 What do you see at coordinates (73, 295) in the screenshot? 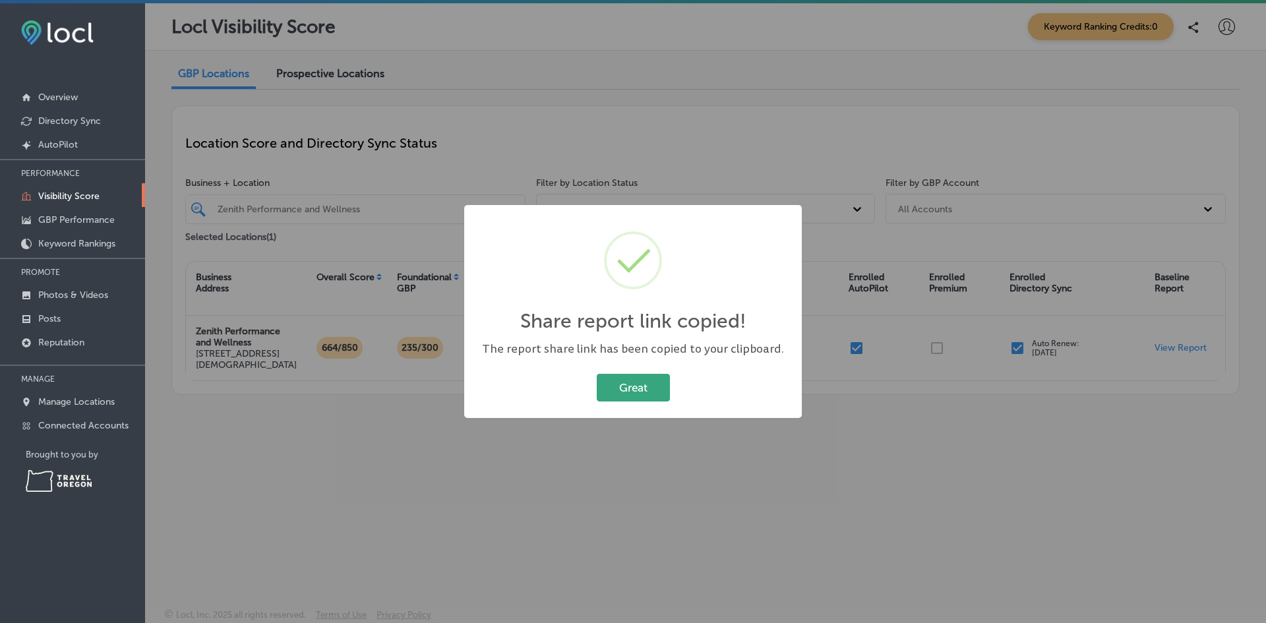
I see `p: Photos & Videos` at bounding box center [73, 295].